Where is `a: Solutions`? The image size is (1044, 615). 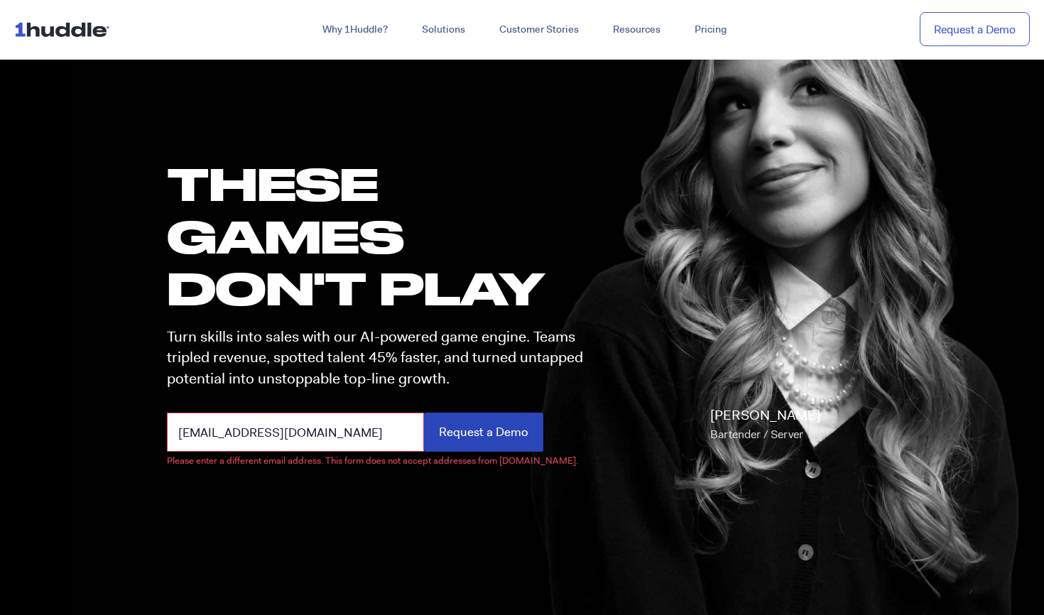 a: Solutions is located at coordinates (443, 30).